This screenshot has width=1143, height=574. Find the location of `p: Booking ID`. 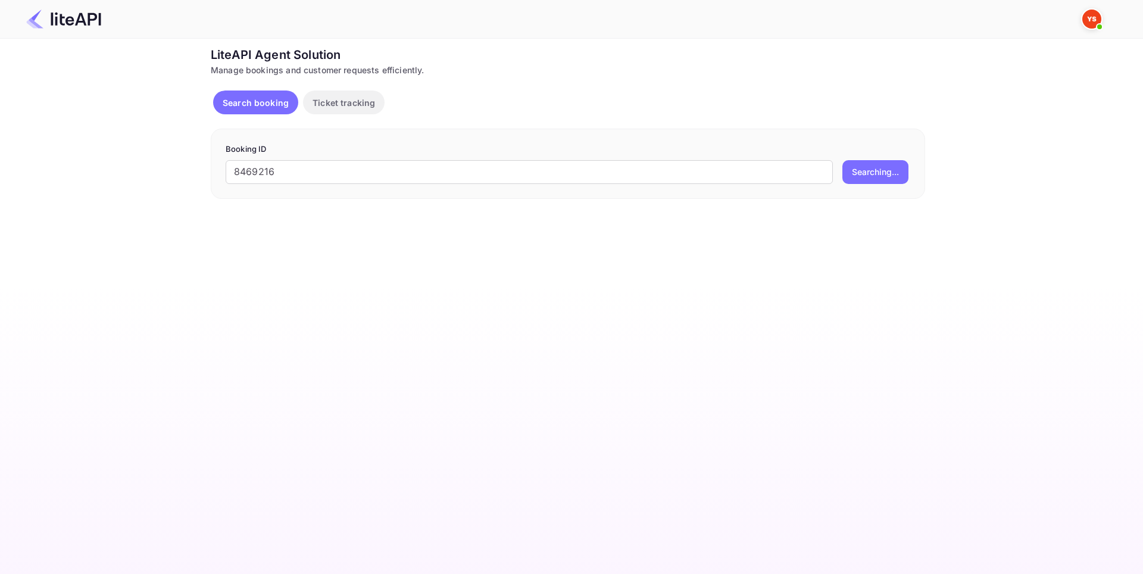

p: Booking ID is located at coordinates (568, 149).